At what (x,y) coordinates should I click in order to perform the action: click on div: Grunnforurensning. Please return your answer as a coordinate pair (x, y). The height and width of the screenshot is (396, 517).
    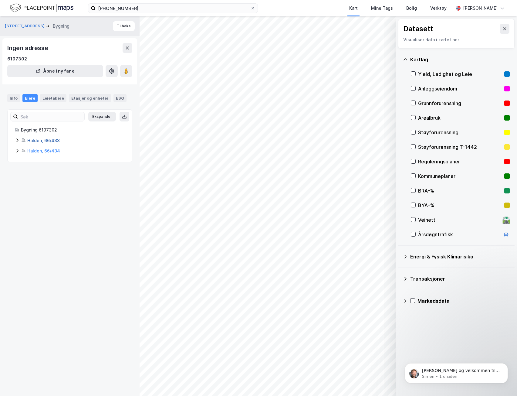
    Looking at the image, I should click on (460, 103).